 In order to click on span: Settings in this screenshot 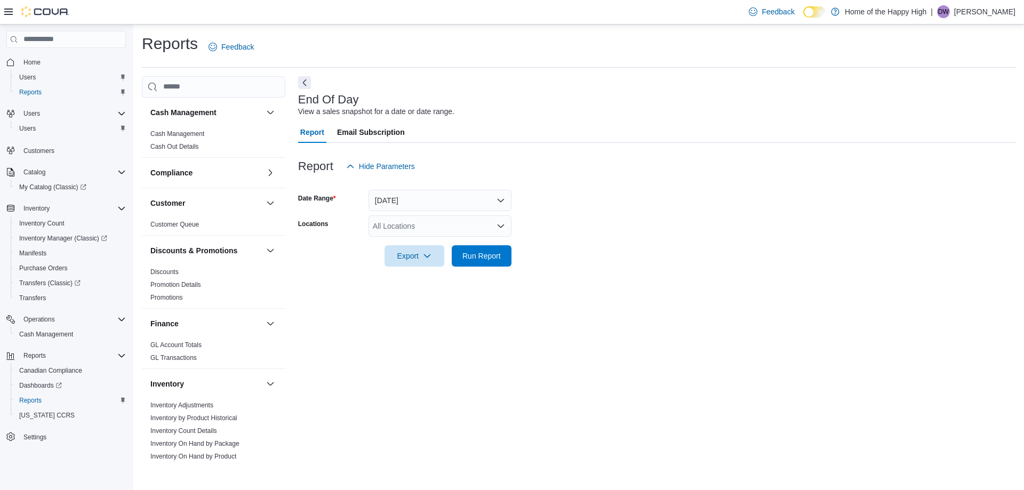, I will do `click(73, 437)`.